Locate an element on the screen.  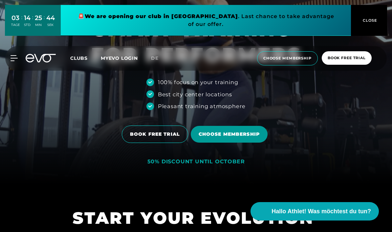
div: TAGE is located at coordinates (15, 25).